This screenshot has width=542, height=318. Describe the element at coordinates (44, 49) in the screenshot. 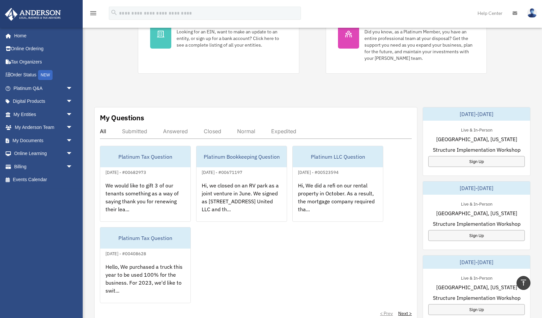

I see `a: Online Ordering` at that location.